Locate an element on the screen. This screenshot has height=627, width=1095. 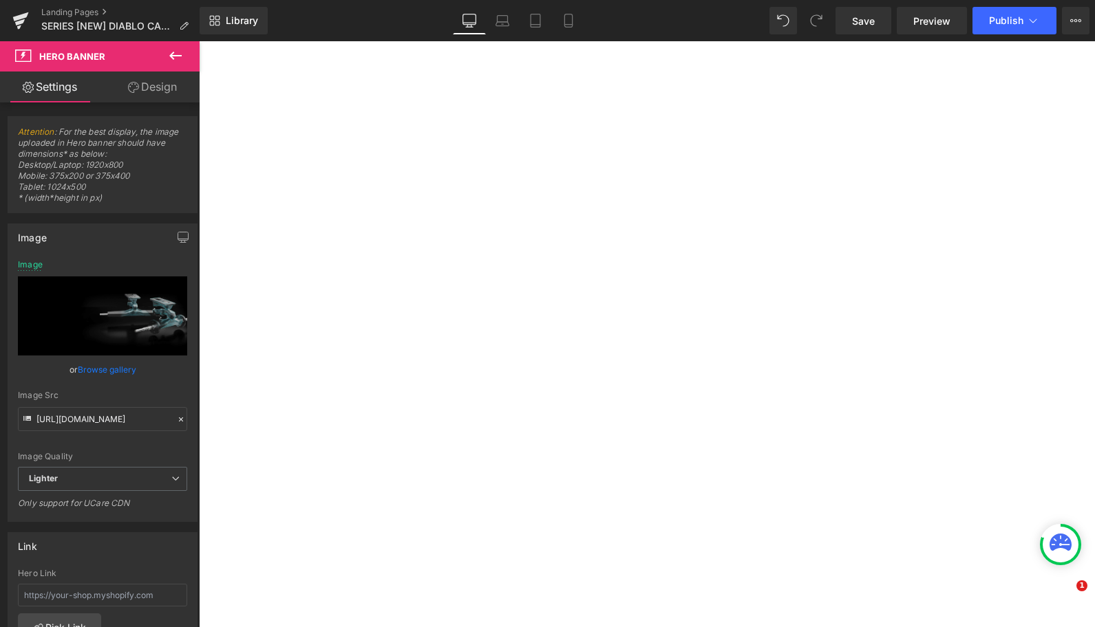
div: Link is located at coordinates (28, 543).